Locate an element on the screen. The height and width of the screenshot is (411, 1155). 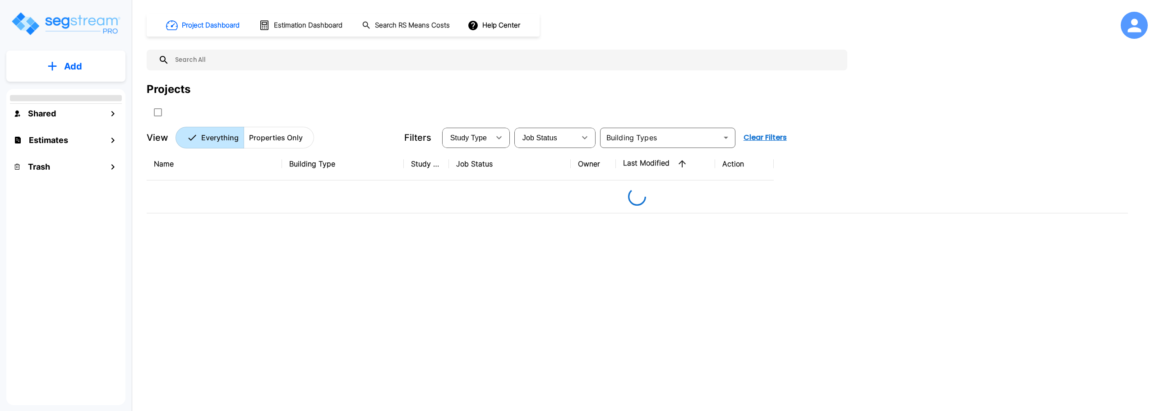
p: Everything is located at coordinates (220, 138).